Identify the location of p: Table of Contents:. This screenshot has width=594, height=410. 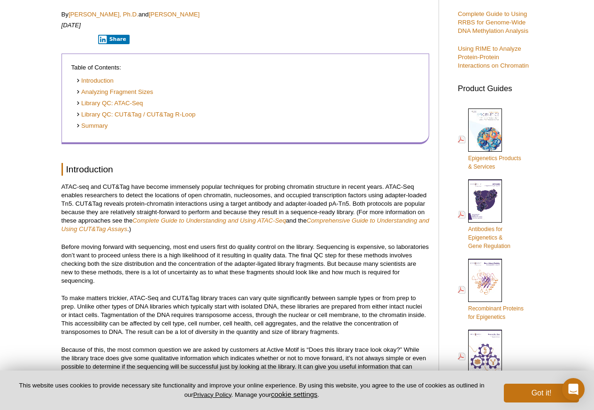
(245, 68).